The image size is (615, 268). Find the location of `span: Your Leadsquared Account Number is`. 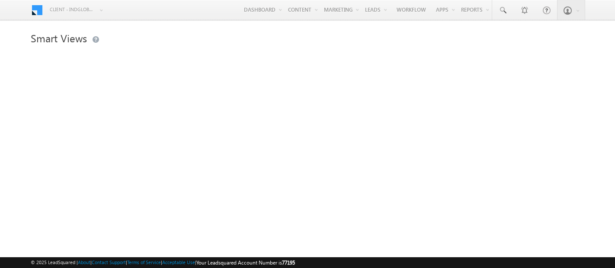

span: Your Leadsquared Account Number is is located at coordinates (246, 263).